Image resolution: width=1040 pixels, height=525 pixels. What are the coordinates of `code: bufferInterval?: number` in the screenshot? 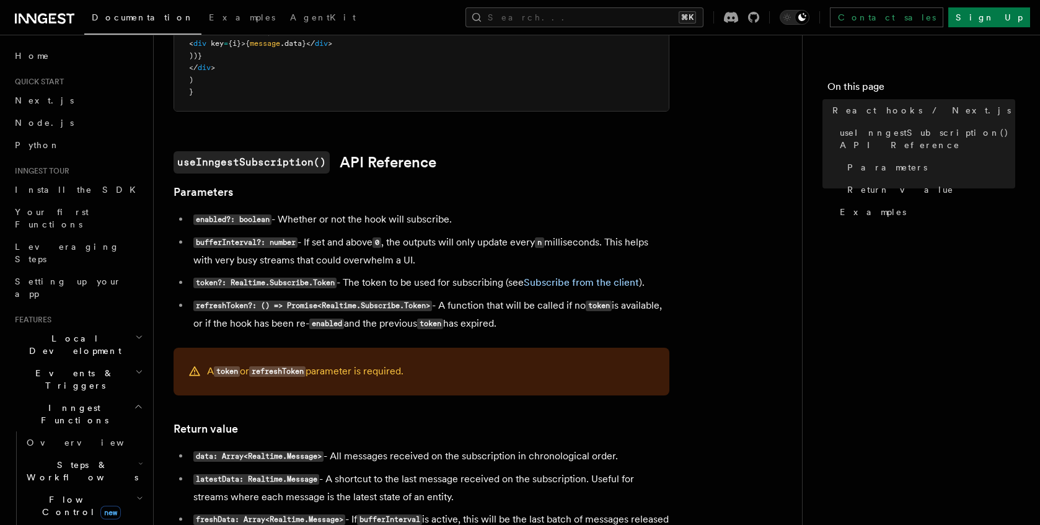 It's located at (245, 242).